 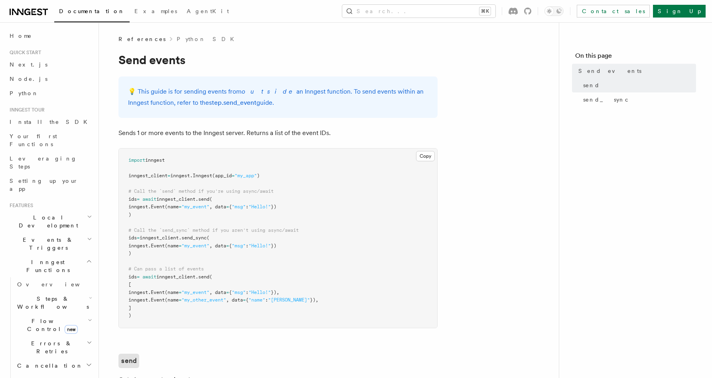 I want to click on span: # Call the `send_sync` method if you aren't using async/await, so click(x=213, y=230).